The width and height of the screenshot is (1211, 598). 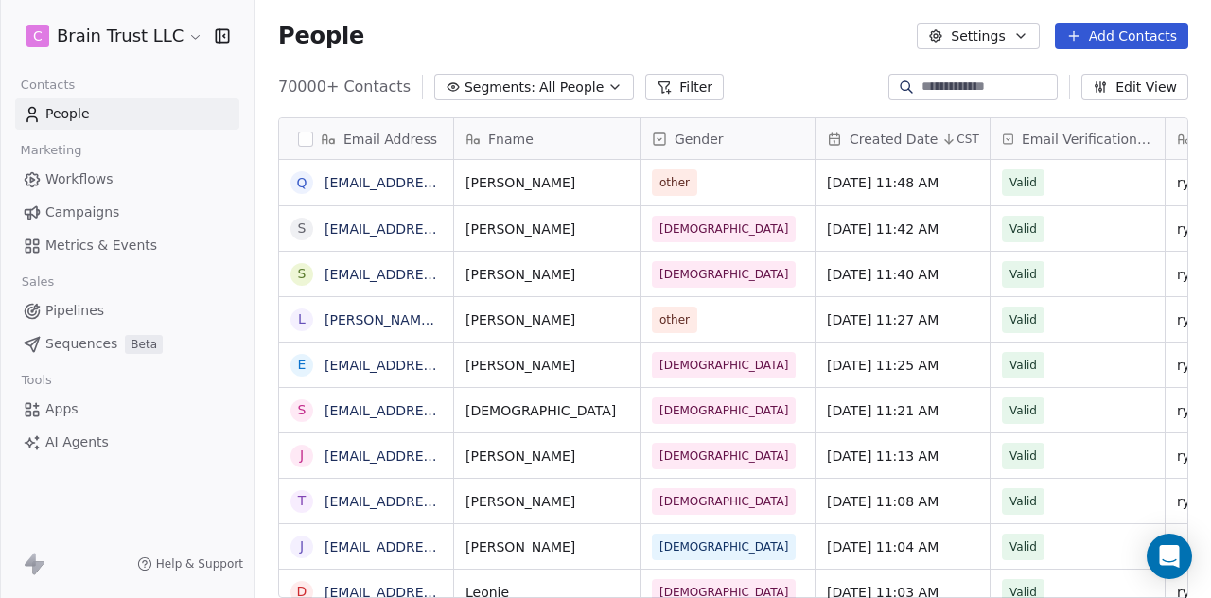 What do you see at coordinates (127, 245) in the screenshot?
I see `a: Metrics & Events` at bounding box center [127, 245].